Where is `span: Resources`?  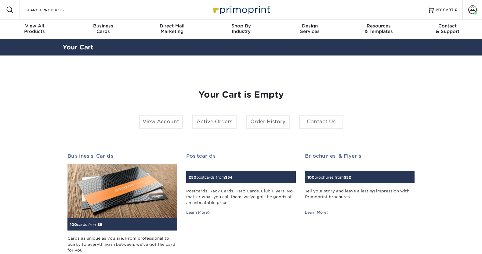
span: Resources is located at coordinates (379, 26).